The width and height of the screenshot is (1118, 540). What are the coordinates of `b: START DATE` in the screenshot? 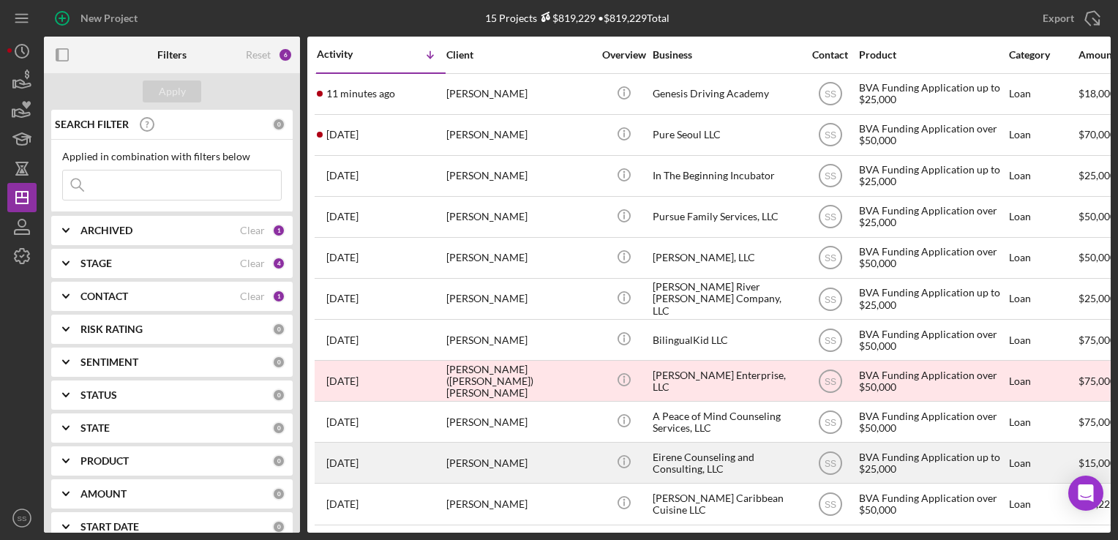 It's located at (110, 527).